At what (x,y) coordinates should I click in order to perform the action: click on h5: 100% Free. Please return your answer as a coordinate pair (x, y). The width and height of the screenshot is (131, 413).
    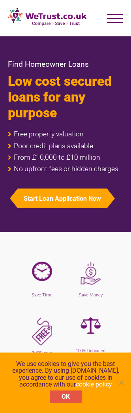
    Looking at the image, I should click on (42, 353).